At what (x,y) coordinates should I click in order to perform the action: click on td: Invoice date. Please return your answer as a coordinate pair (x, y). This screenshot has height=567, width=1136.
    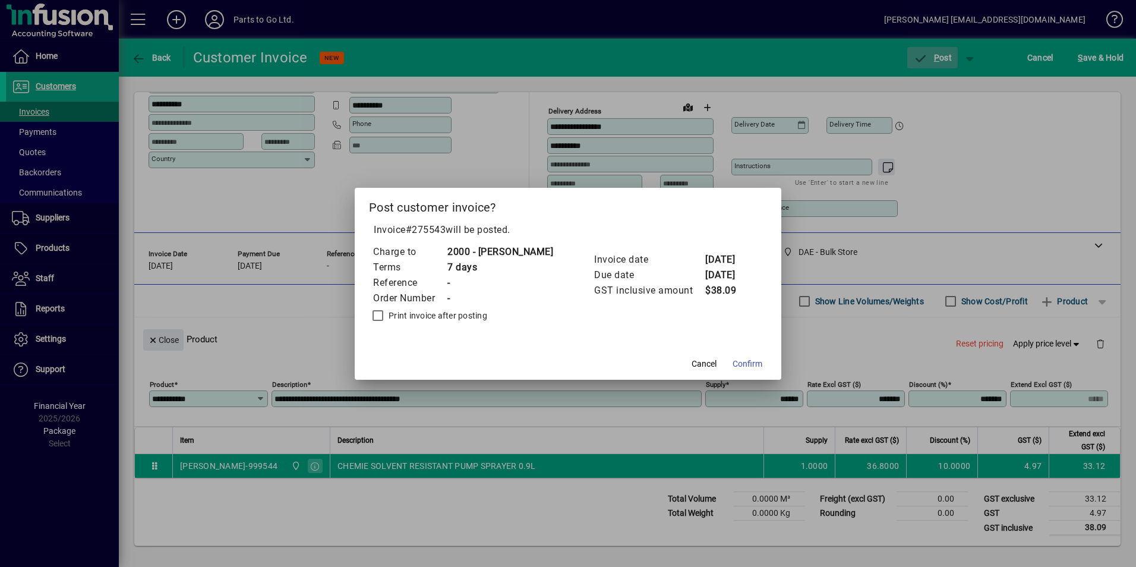
    Looking at the image, I should click on (649, 260).